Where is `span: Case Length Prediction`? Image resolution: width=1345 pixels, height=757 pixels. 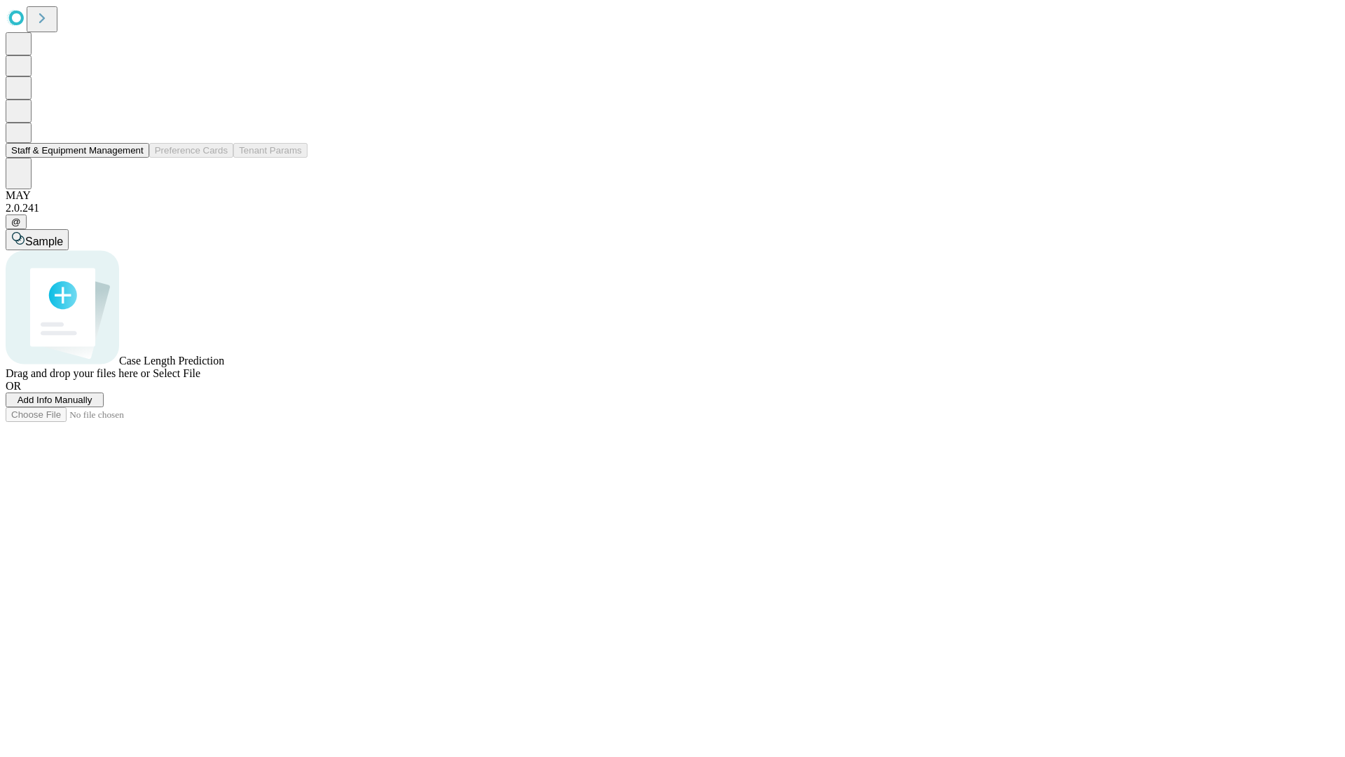 span: Case Length Prediction is located at coordinates (172, 360).